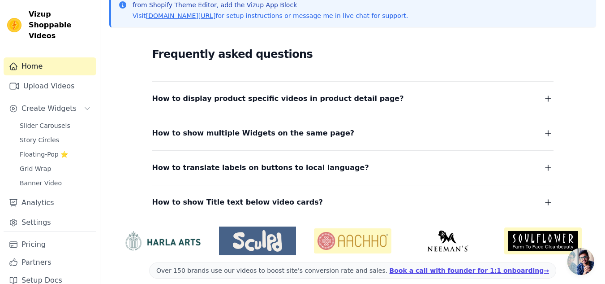 The image size is (605, 284). I want to click on span: Banner Video, so click(41, 183).